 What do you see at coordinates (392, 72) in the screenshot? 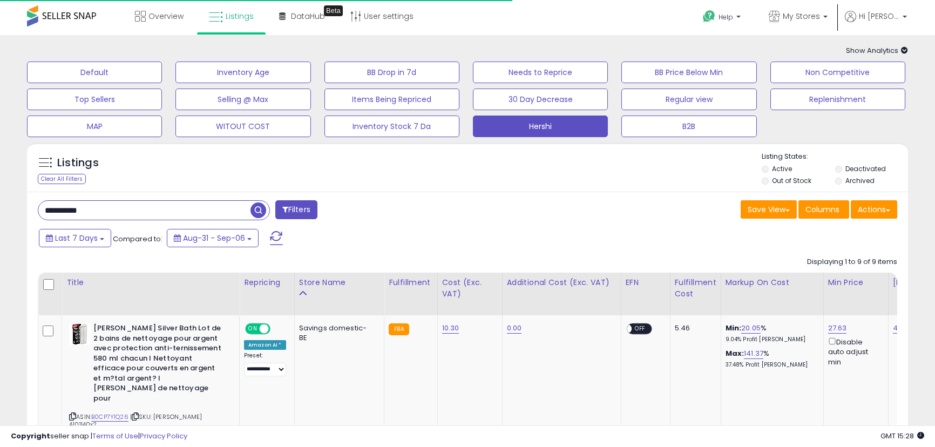
I see `button: BB Drop in 7d` at bounding box center [392, 72].